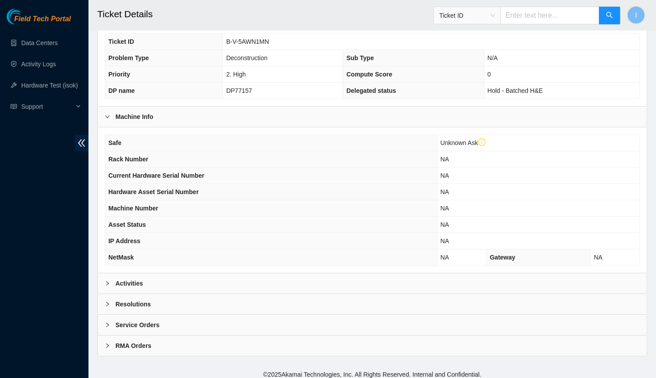  Describe the element at coordinates (138, 325) in the screenshot. I see `b: Service Orders` at that location.